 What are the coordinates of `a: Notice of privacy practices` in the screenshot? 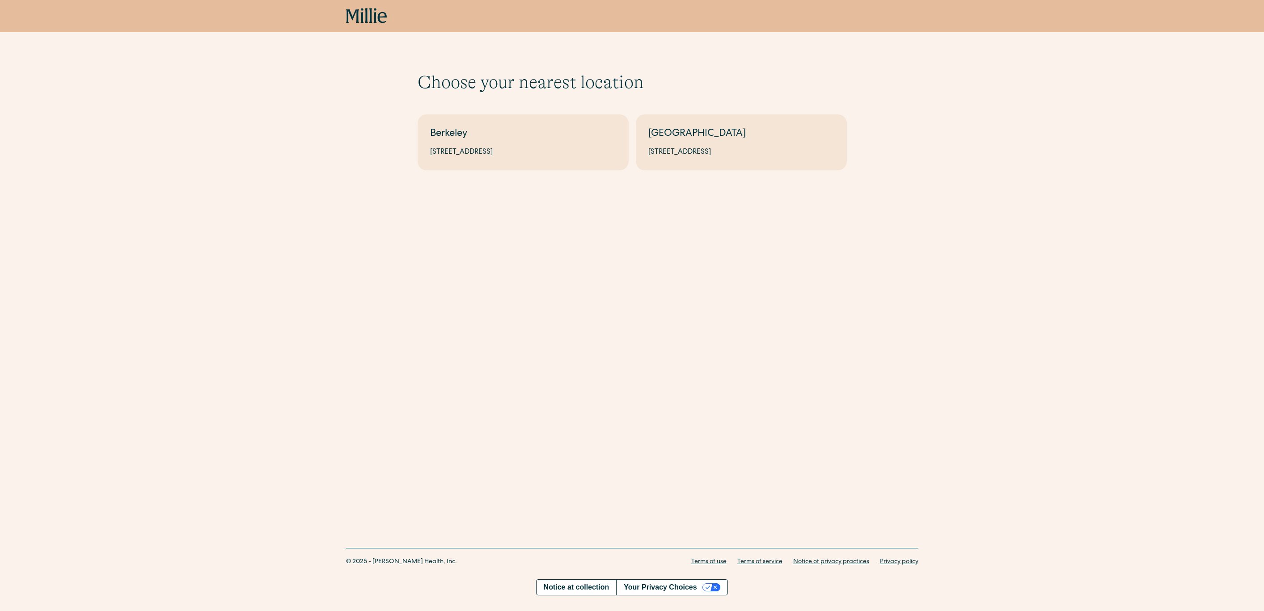 It's located at (831, 562).